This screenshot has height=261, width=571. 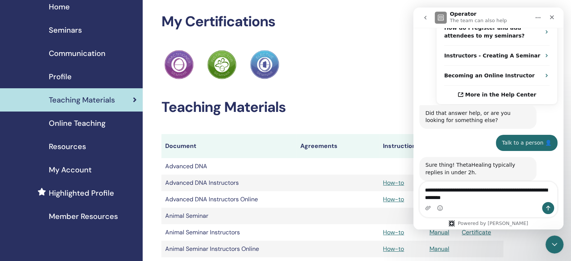 I want to click on td: Animal Seminar Instructors Online, so click(x=229, y=249).